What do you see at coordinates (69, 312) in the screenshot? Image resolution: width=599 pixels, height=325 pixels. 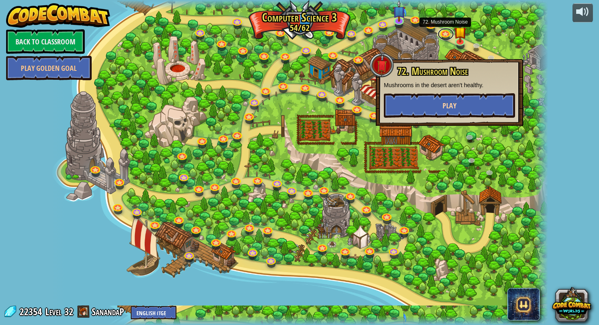 I see `span: 32` at bounding box center [69, 312].